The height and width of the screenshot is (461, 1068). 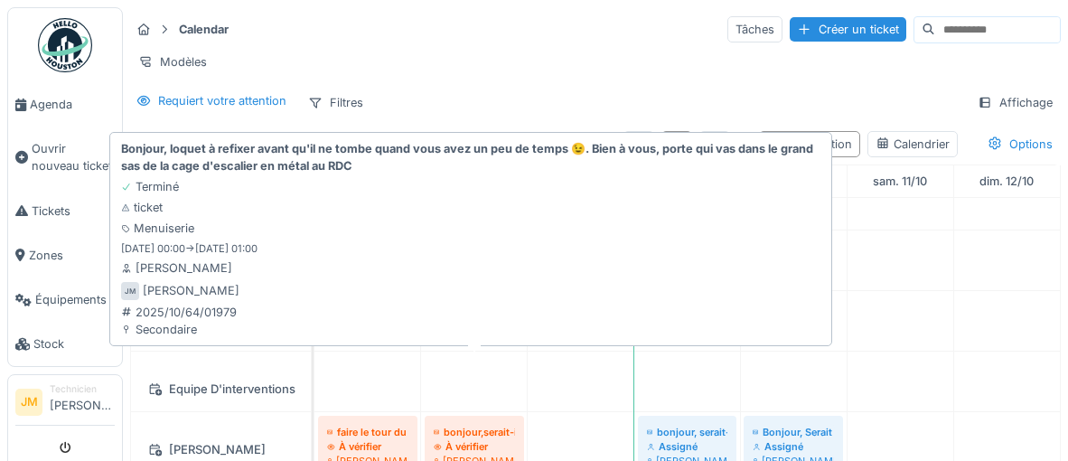 What do you see at coordinates (82, 389) in the screenshot?
I see `div: Technicien` at bounding box center [82, 389].